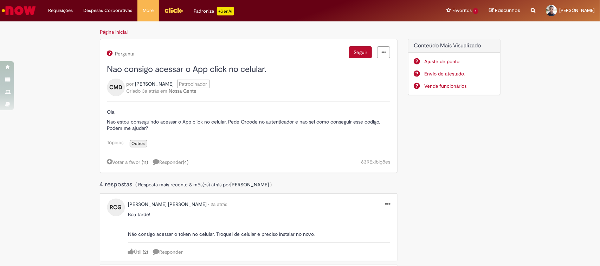 The height and width of the screenshot is (266, 600). What do you see at coordinates (116, 207) in the screenshot?
I see `a: RCG` at bounding box center [116, 207].